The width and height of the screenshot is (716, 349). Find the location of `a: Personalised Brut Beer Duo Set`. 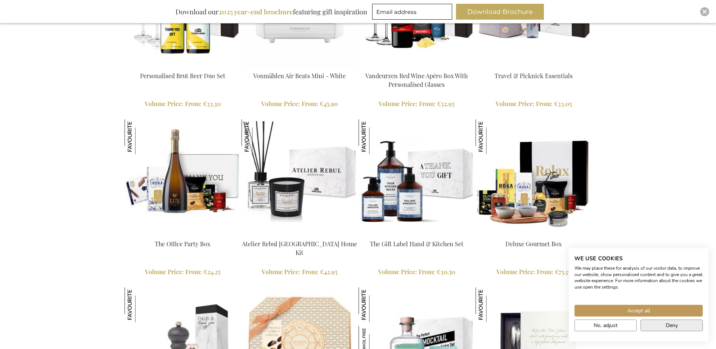

a: Personalised Brut Beer Duo Set is located at coordinates (183, 76).